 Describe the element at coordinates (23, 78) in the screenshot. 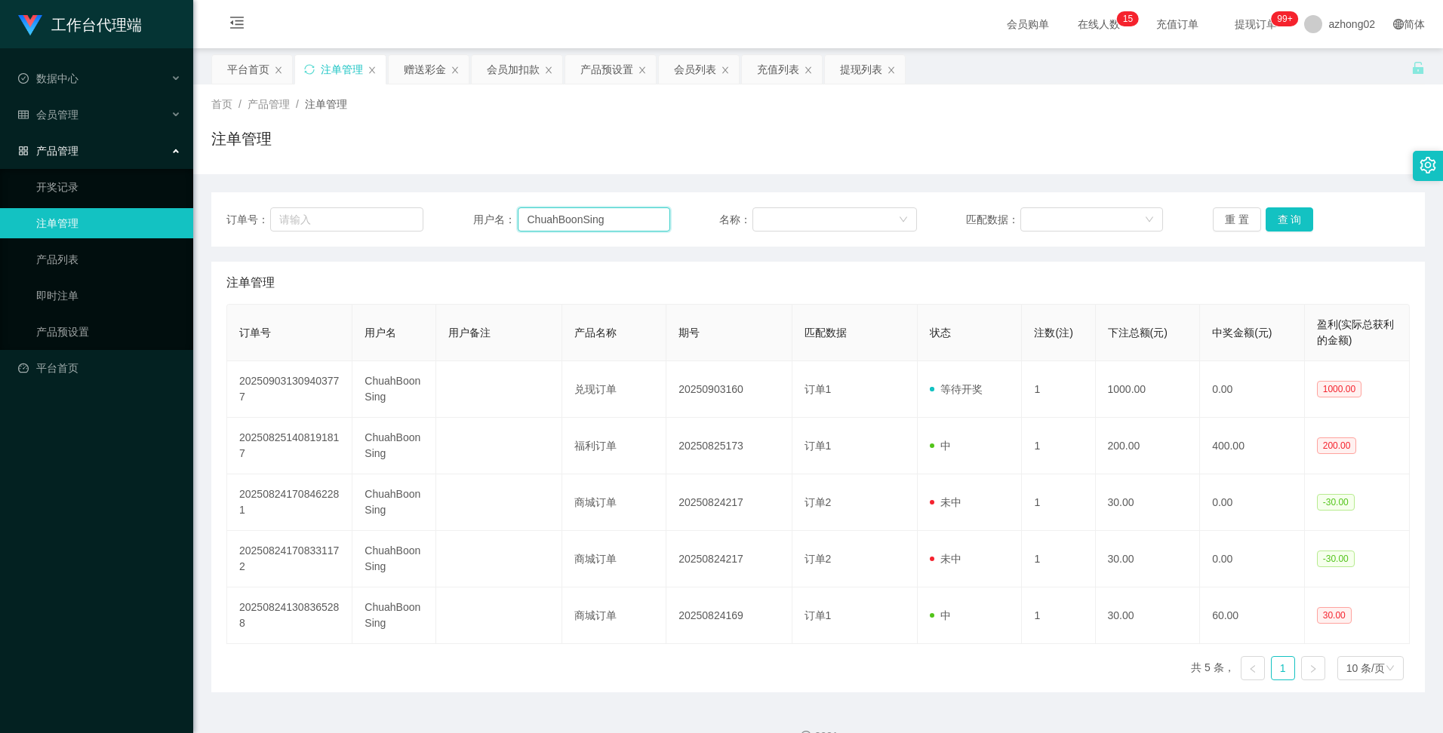

I see `i: 图标: check-circle-o` at that location.